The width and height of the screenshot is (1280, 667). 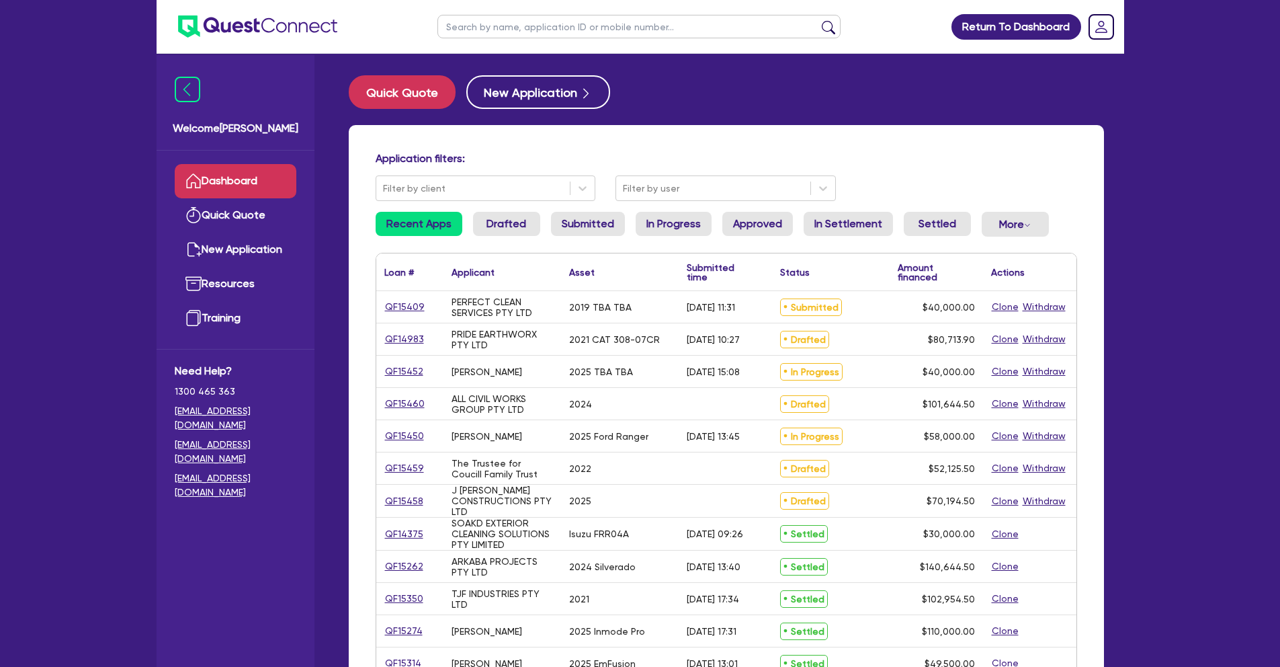 I want to click on span: $102,954.50, so click(x=948, y=599).